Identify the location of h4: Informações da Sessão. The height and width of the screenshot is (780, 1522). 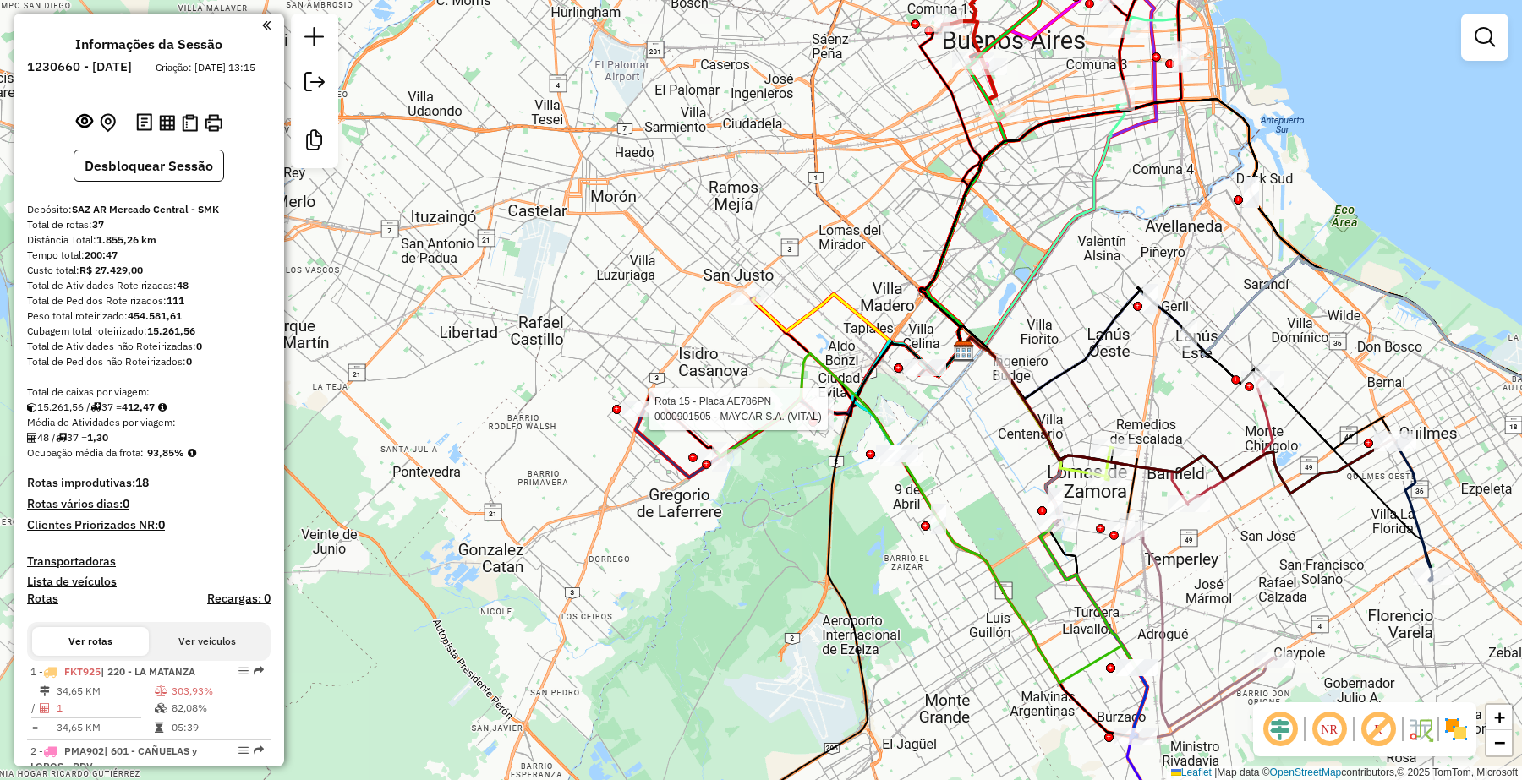
(149, 44).